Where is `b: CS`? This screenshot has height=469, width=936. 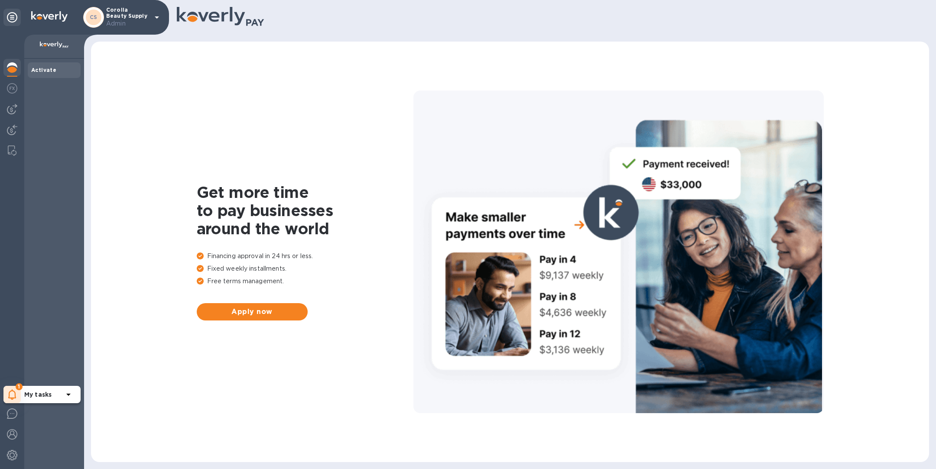 b: CS is located at coordinates (94, 17).